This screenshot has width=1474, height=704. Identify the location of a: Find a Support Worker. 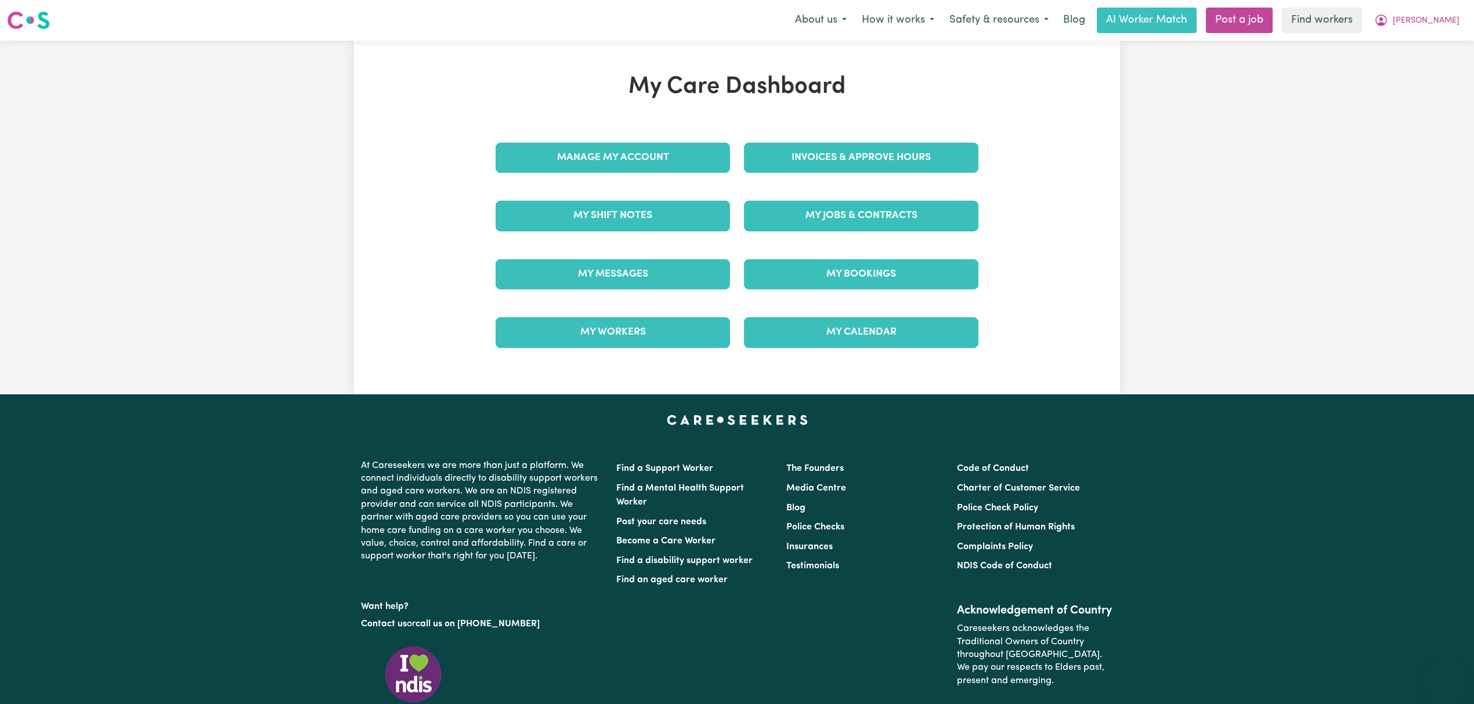
(664, 469).